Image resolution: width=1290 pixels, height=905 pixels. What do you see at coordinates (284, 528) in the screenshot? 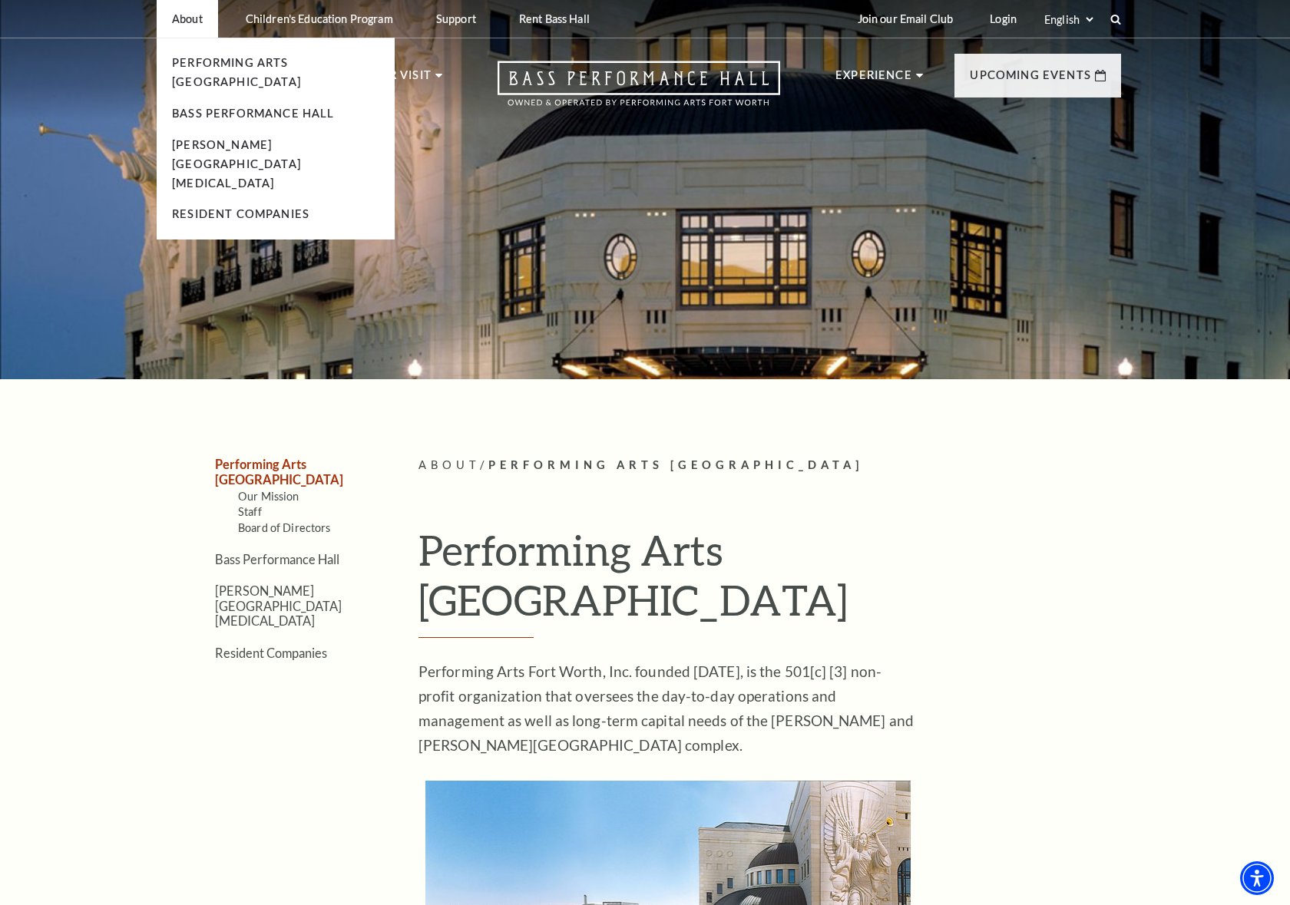
I see `a: Board of Directors` at bounding box center [284, 528].